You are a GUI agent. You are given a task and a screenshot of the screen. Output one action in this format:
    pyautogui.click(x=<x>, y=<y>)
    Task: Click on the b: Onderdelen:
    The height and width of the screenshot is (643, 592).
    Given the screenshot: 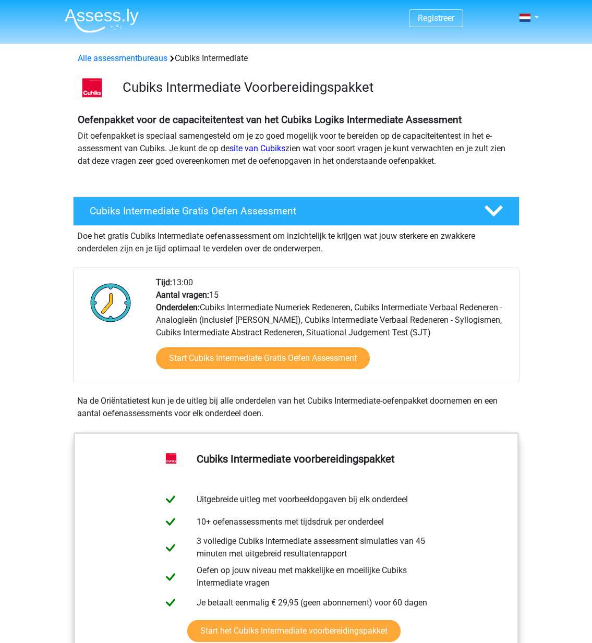 What is the action you would take?
    pyautogui.click(x=178, y=307)
    